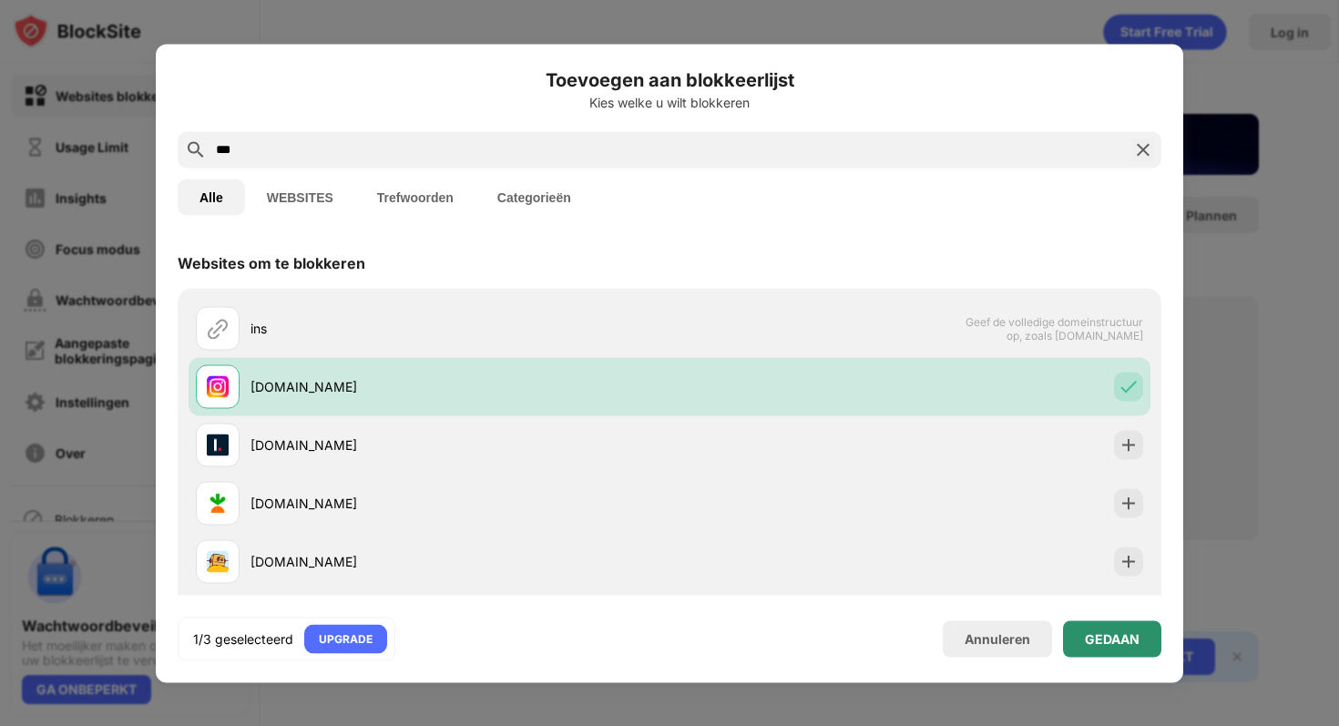 The height and width of the screenshot is (726, 1339). Describe the element at coordinates (1112, 638) in the screenshot. I see `div: GEDAAN` at that location.